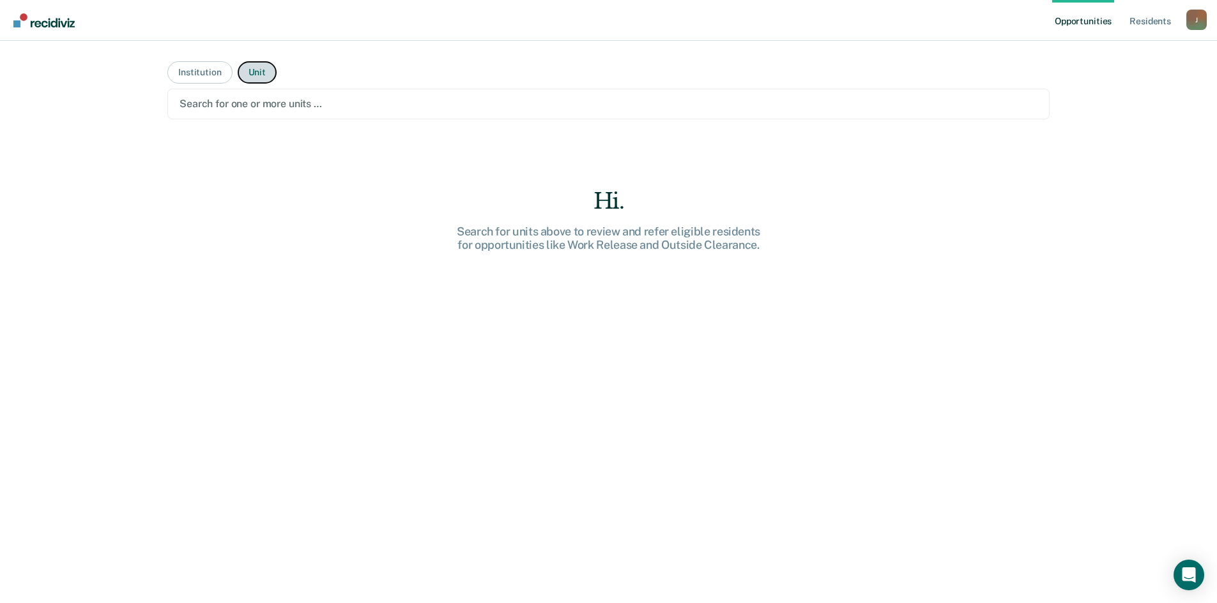 The image size is (1217, 603). Describe the element at coordinates (1196, 20) in the screenshot. I see `button: Profile dropdown button` at that location.